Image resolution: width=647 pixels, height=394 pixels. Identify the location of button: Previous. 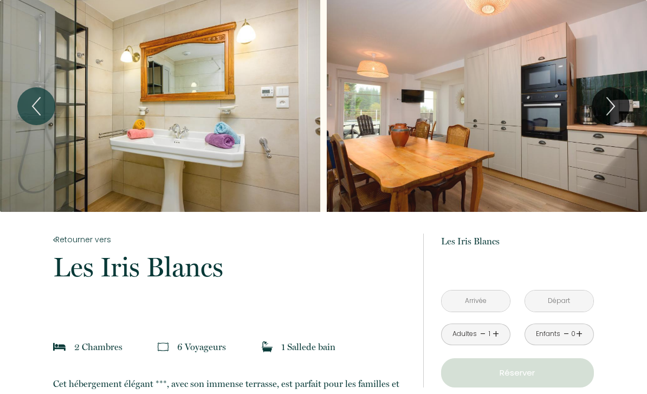
(36, 106).